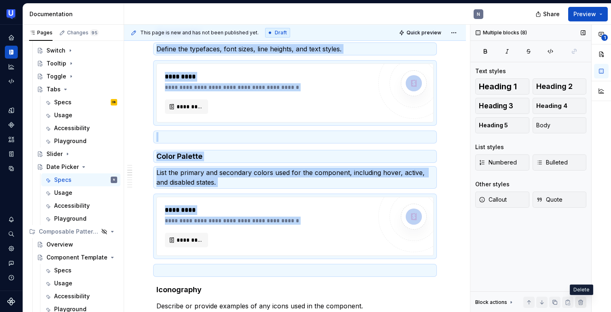 Image resolution: width=611 pixels, height=312 pixels. I want to click on button: Heading 1, so click(502, 86).